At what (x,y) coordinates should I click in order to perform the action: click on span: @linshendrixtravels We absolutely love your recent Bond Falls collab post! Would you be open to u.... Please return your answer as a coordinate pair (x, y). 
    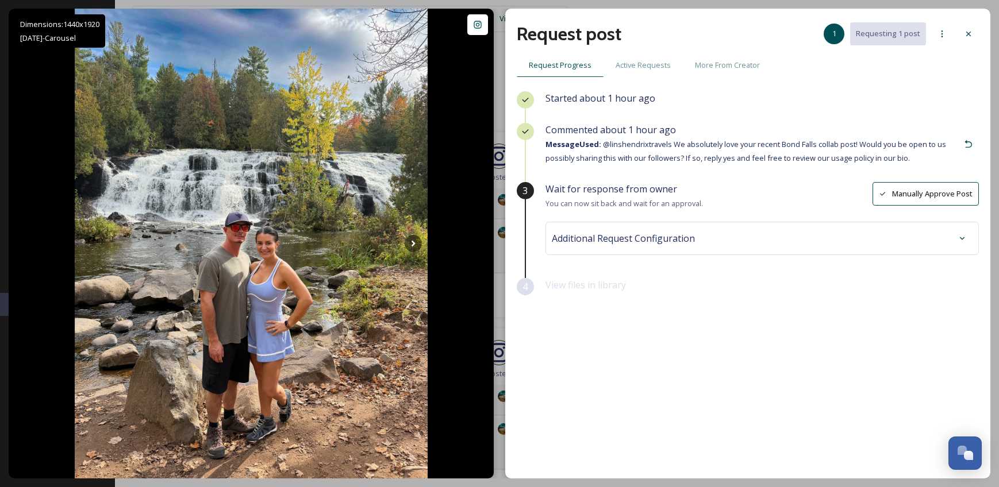
    Looking at the image, I should click on (745, 151).